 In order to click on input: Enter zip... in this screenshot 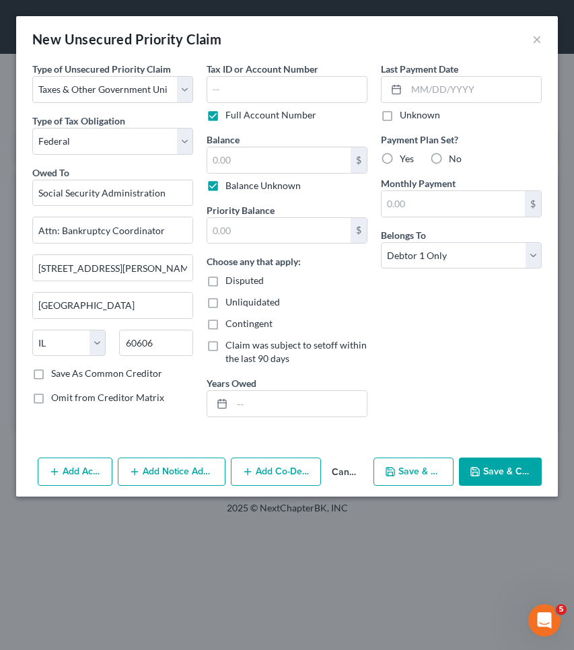, I will do `click(156, 343)`.